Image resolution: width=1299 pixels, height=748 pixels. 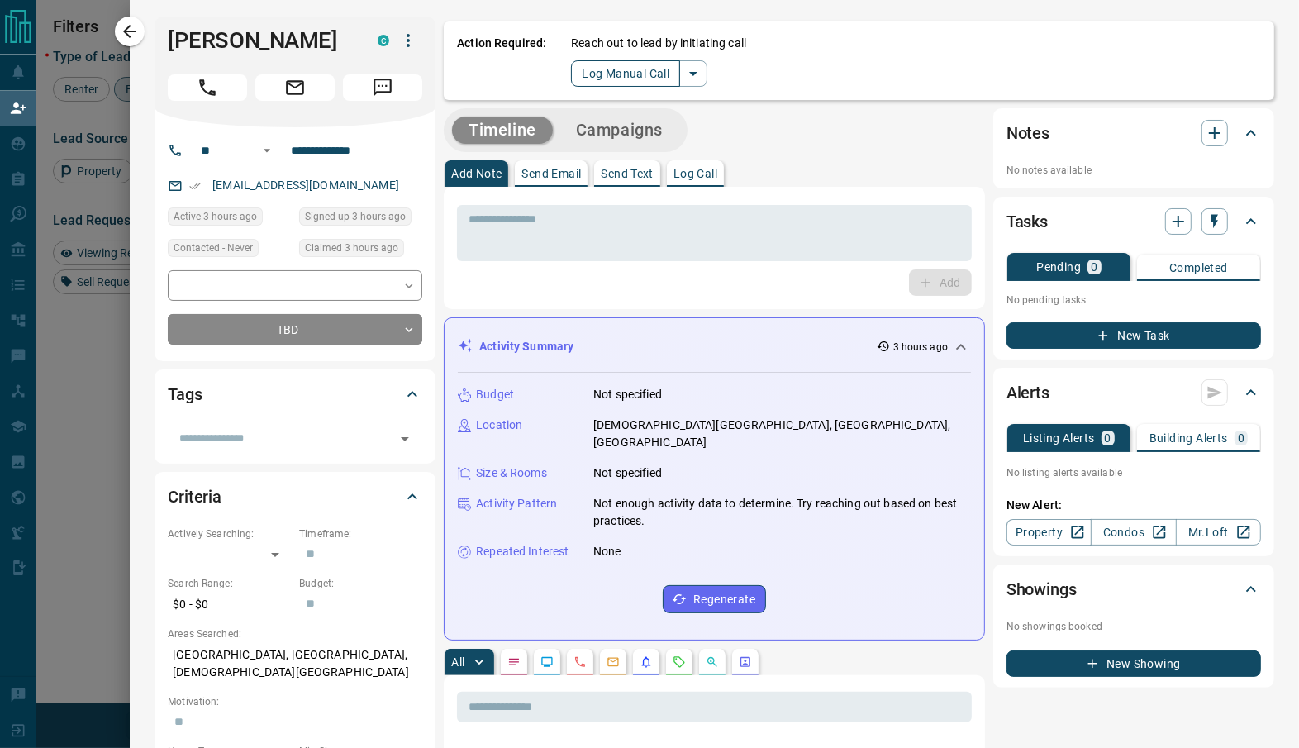 What do you see at coordinates (194, 497) in the screenshot?
I see `h2: Criteria` at bounding box center [194, 497].